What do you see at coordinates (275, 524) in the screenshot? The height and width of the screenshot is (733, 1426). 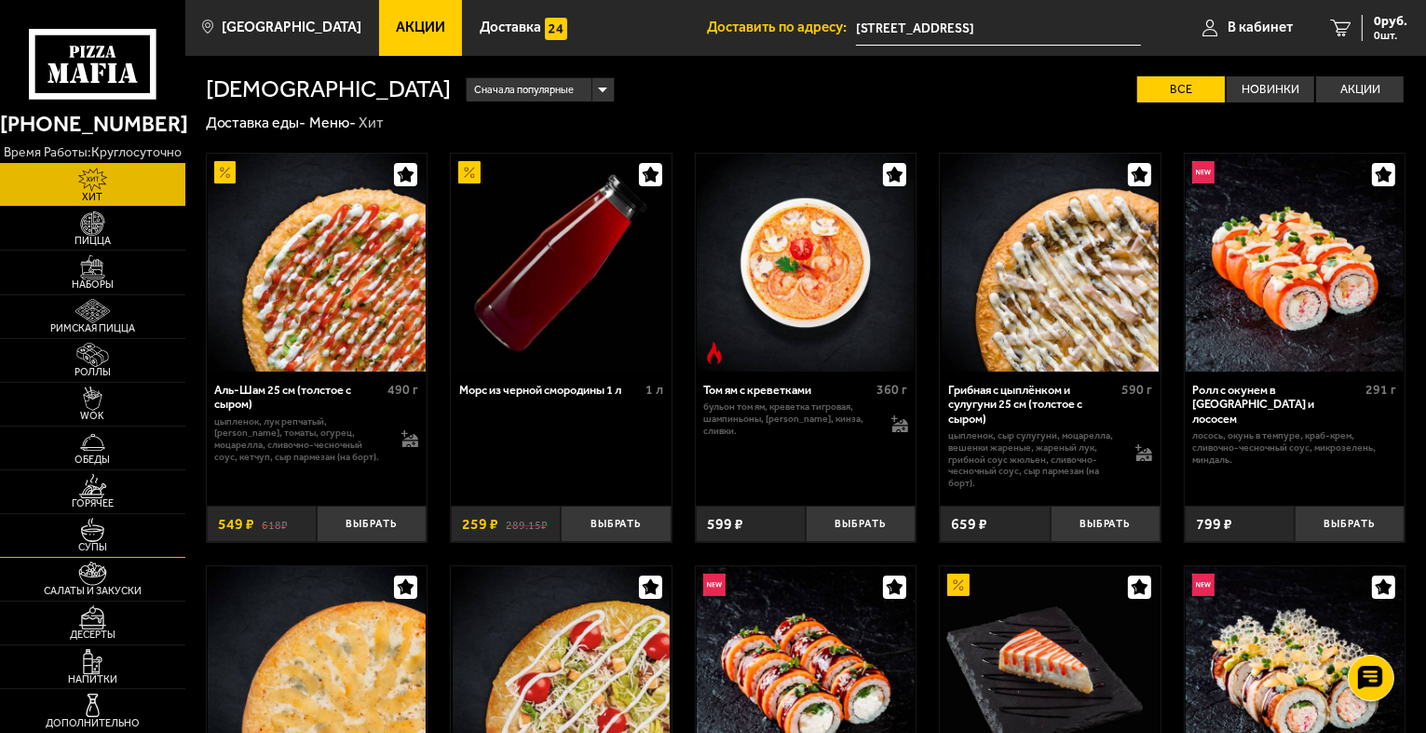 I see `s: 618 ₽` at bounding box center [275, 524].